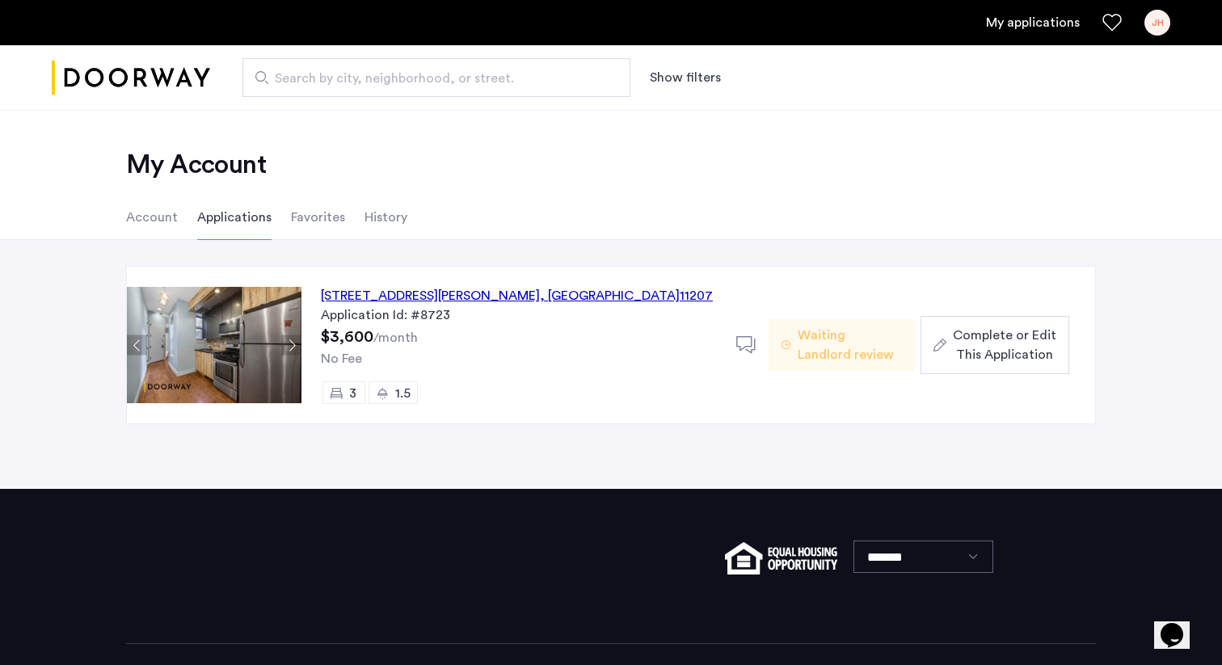 The image size is (1222, 665). What do you see at coordinates (850, 345) in the screenshot?
I see `span: Waiting Landlord review` at bounding box center [850, 345].